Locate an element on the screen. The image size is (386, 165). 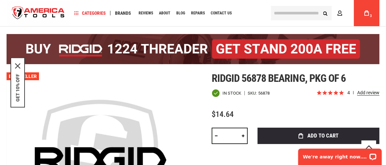
span: Reviews is located at coordinates (146, 13).